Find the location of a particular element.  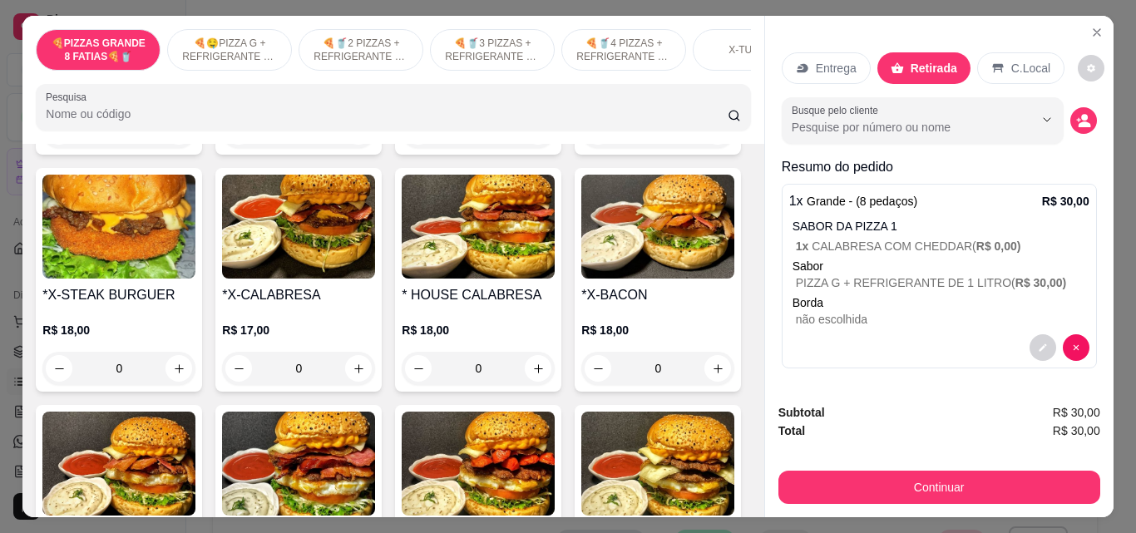

h4: *X-BACON is located at coordinates (658, 295).